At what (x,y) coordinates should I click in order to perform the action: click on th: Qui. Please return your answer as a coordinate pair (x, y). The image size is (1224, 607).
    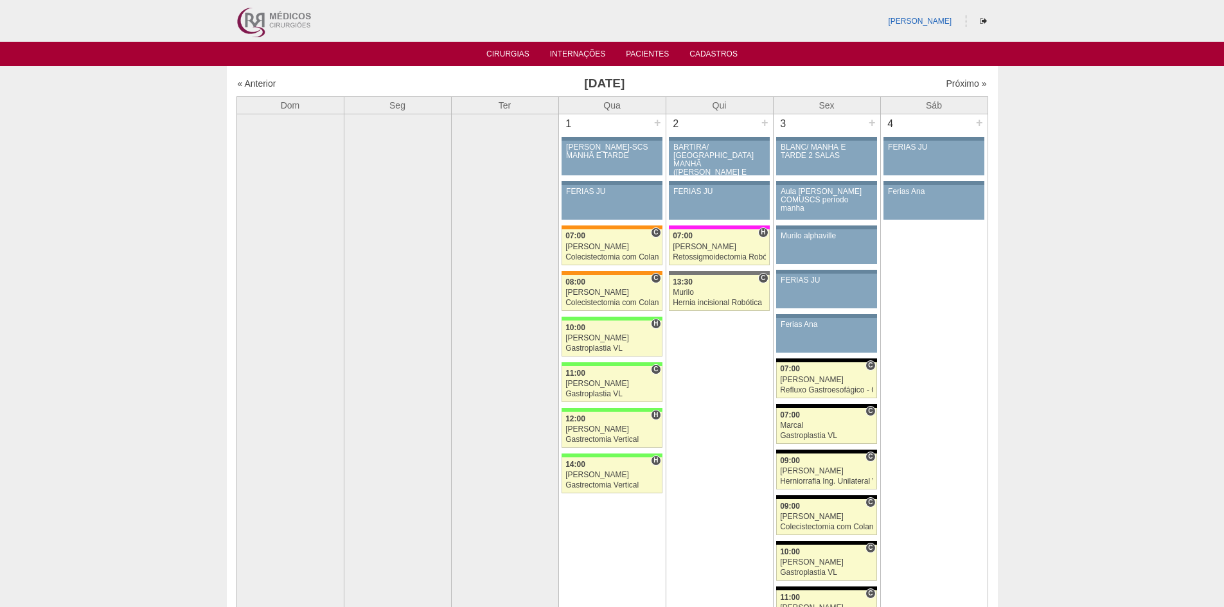
    Looking at the image, I should click on (719, 105).